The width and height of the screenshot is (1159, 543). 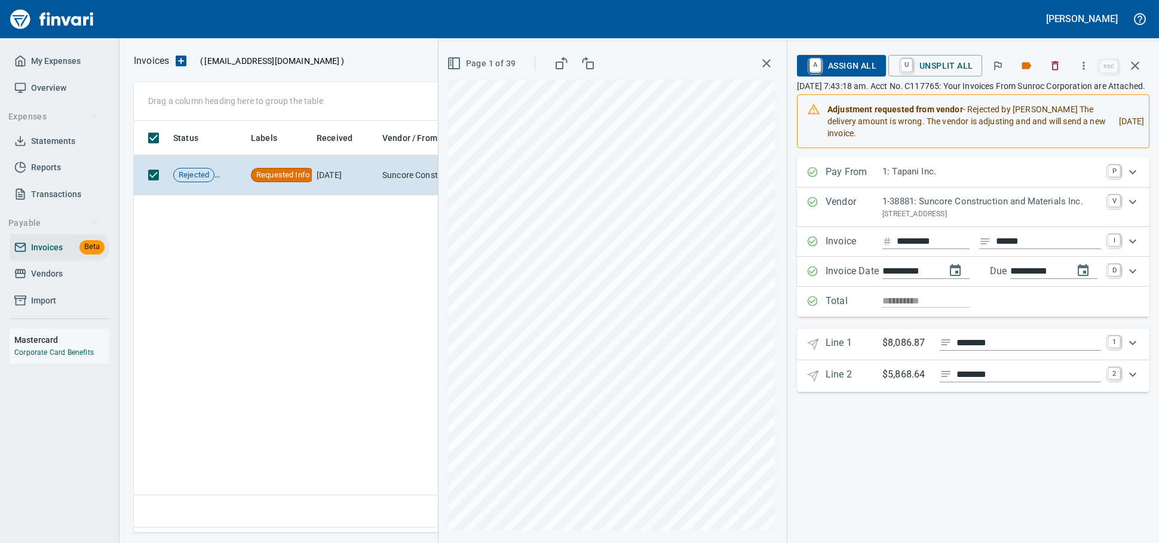 What do you see at coordinates (483, 63) in the screenshot?
I see `span: Page 1 of 39` at bounding box center [483, 63].